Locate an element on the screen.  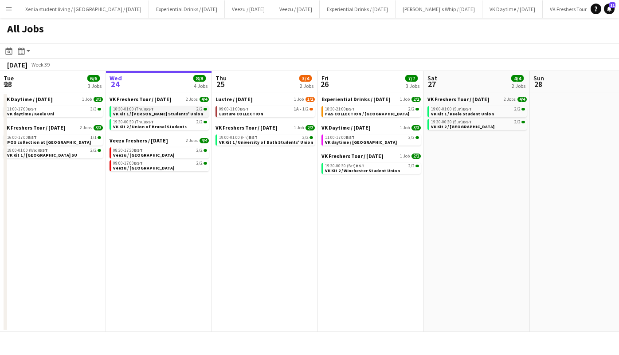
span: 24 is located at coordinates (115, 84).